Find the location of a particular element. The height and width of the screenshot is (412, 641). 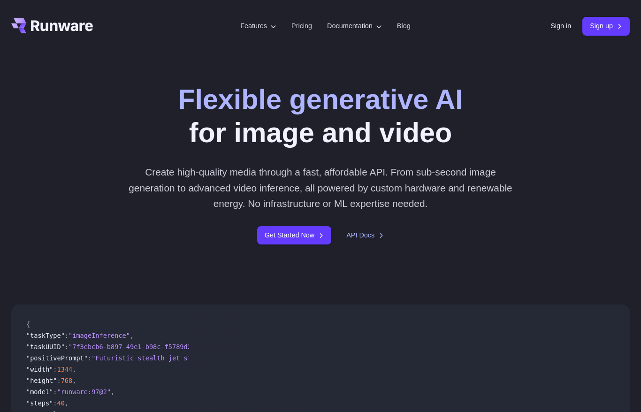

label: Features is located at coordinates (258, 26).